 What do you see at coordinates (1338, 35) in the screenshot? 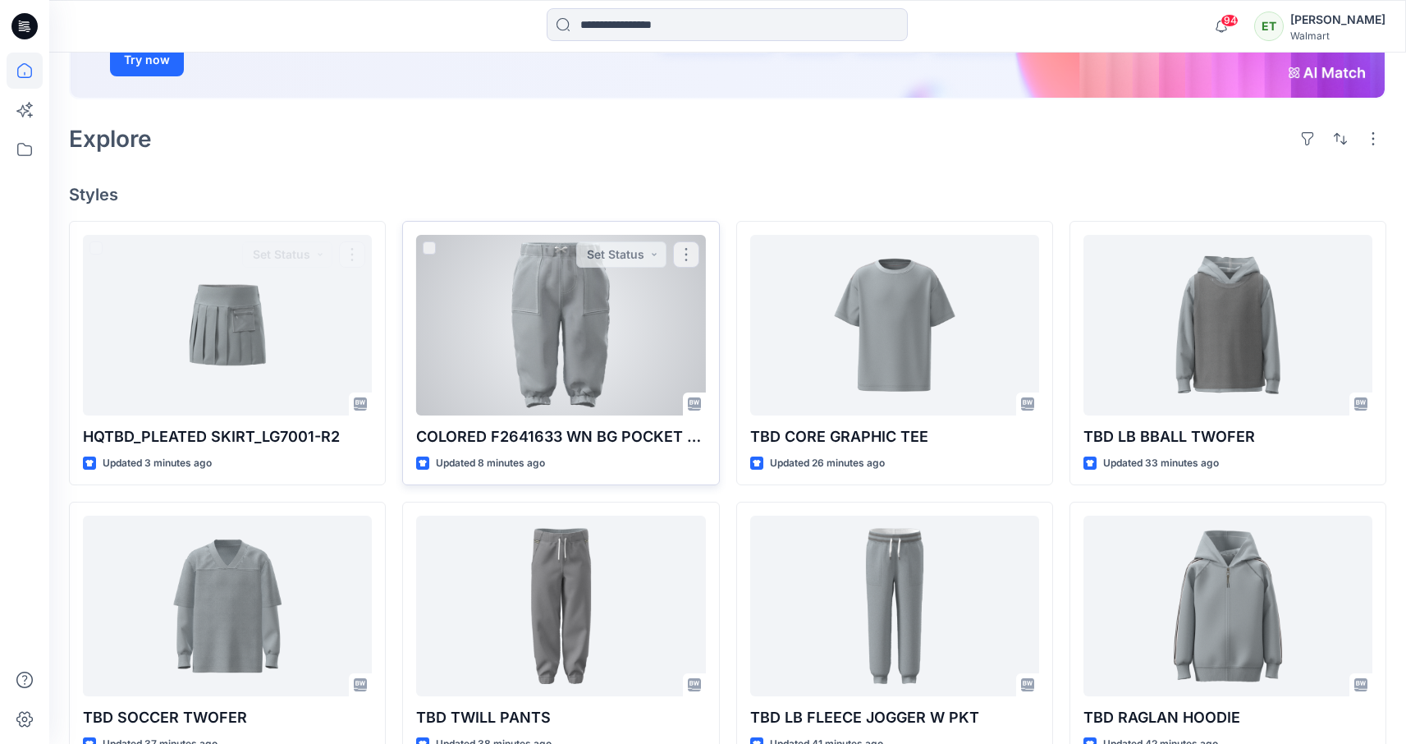
I see `div: Walmart` at bounding box center [1338, 35].